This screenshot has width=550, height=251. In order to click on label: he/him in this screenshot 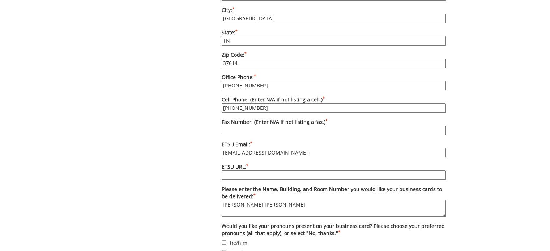, I will do `click(333, 243)`.